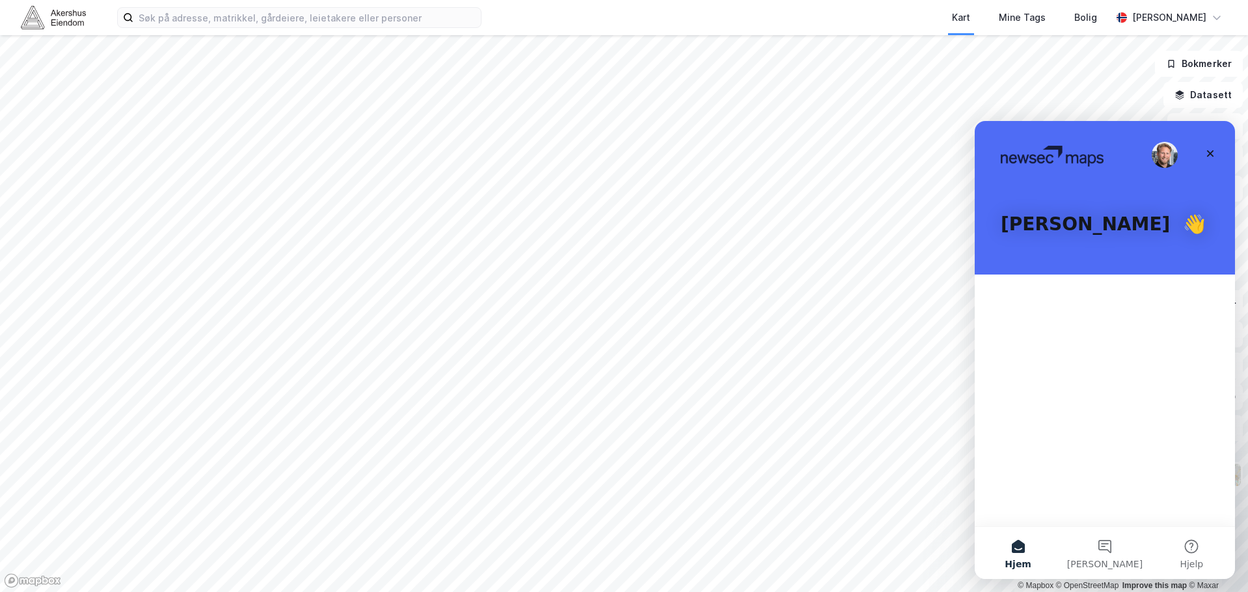 Image resolution: width=1248 pixels, height=592 pixels. Describe the element at coordinates (961, 18) in the screenshot. I see `div: Kart` at that location.